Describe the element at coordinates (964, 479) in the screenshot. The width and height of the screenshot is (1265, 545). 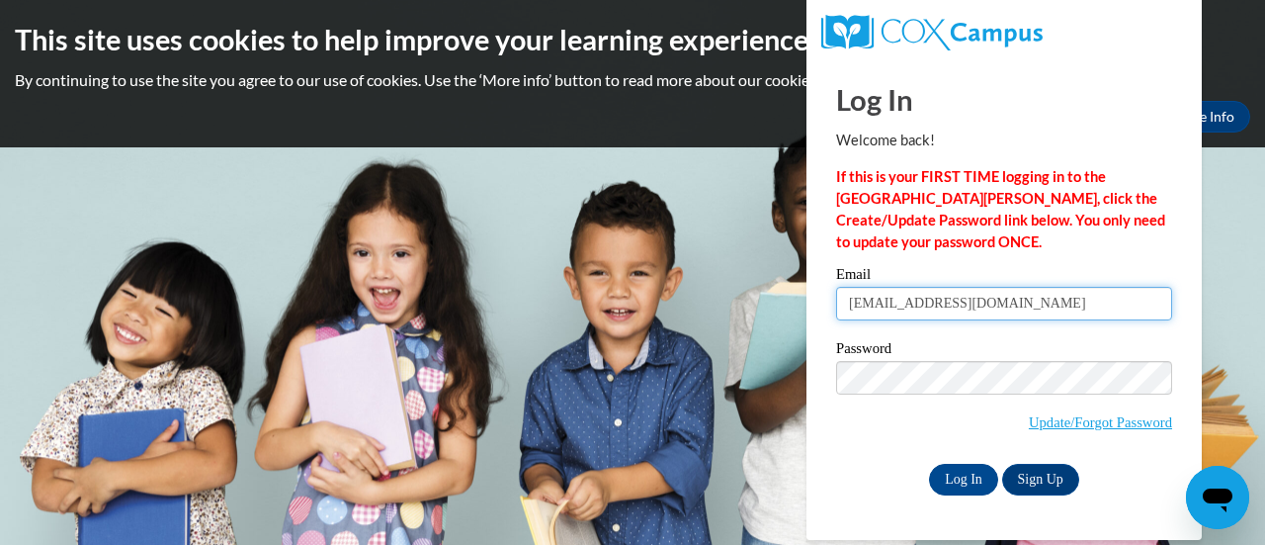
I see `input: Log In` at that location.